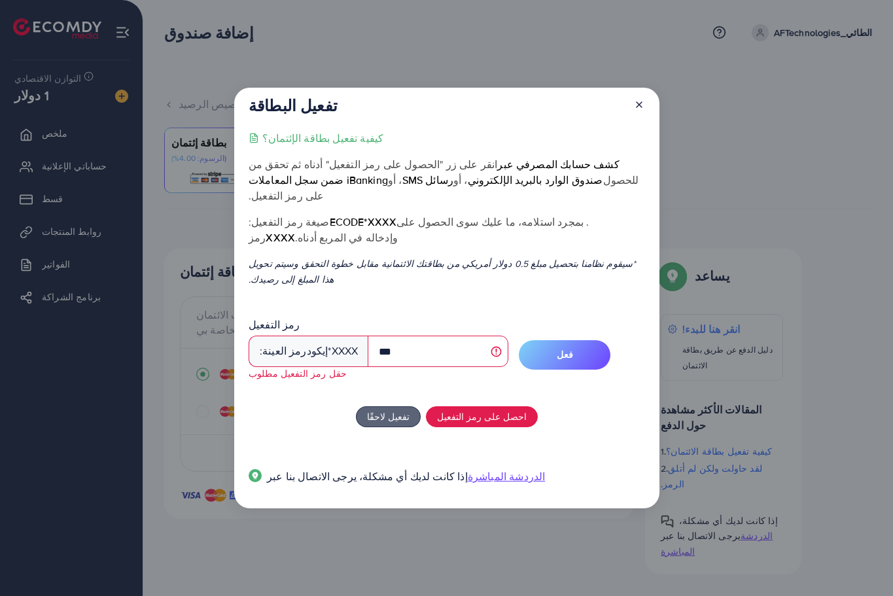 The image size is (893, 596). I want to click on font: صندوق الوارد بالبريد الإلكتروني, so click(535, 180).